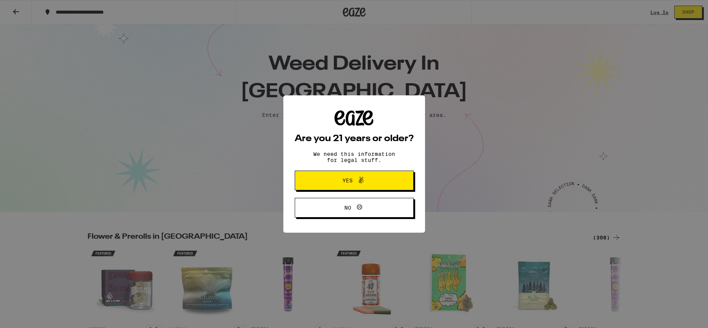 This screenshot has width=708, height=328. What do you see at coordinates (348, 208) in the screenshot?
I see `span: No` at bounding box center [348, 208].